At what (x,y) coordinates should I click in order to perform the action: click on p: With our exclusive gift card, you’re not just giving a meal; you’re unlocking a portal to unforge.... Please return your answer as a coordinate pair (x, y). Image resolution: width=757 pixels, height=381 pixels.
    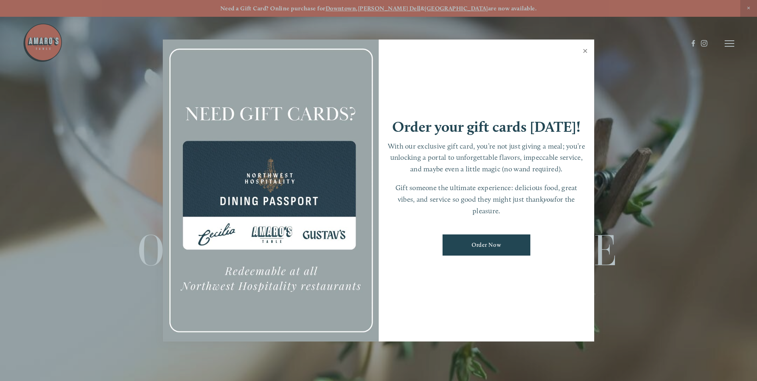
    Looking at the image, I should click on (486, 158).